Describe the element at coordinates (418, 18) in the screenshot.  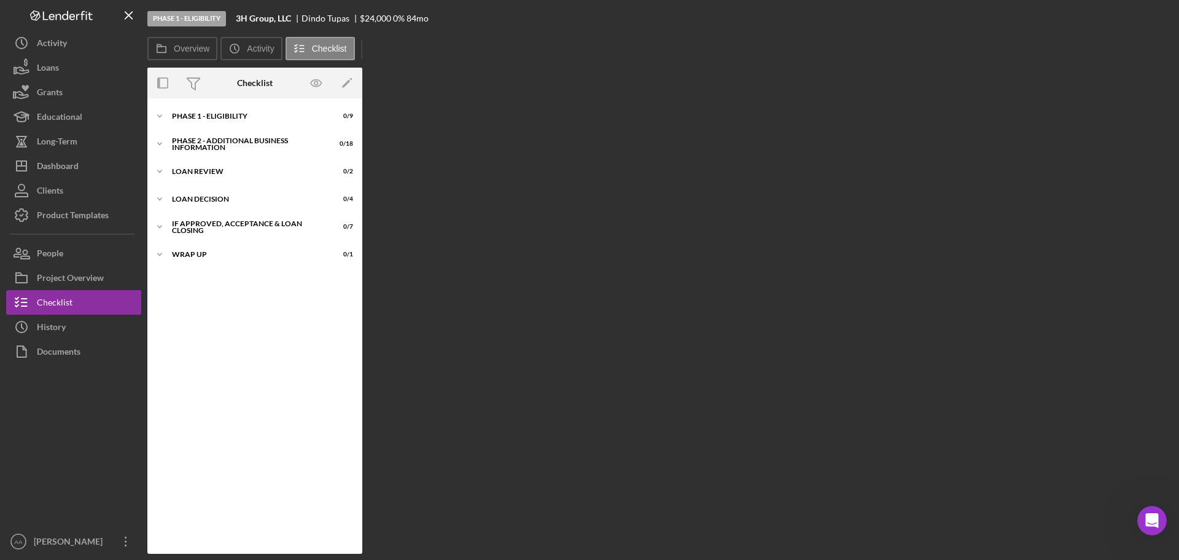
I see `div: 84 mo` at that location.